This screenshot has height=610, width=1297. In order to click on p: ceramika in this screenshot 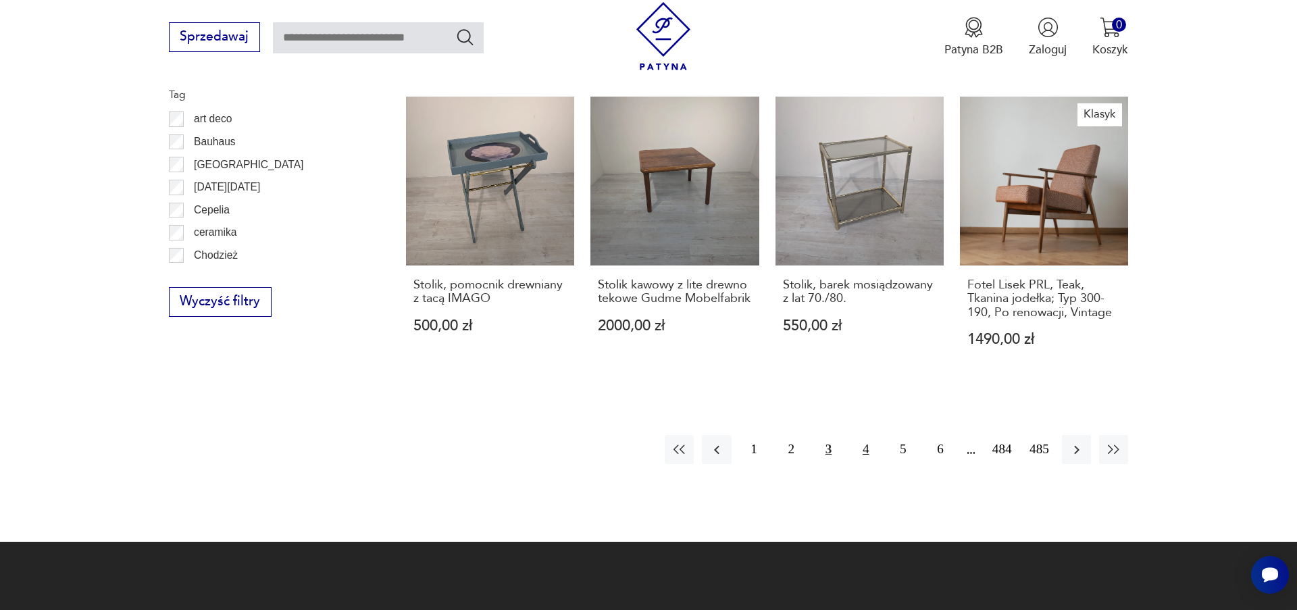, I will do `click(215, 232)`.